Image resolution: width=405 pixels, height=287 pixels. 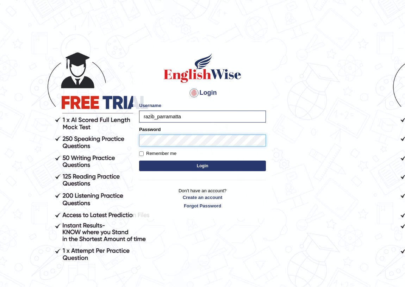 What do you see at coordinates (202, 68) in the screenshot?
I see `img: Logo of English Wise sign in for intelligent practice with AI` at bounding box center [202, 68].